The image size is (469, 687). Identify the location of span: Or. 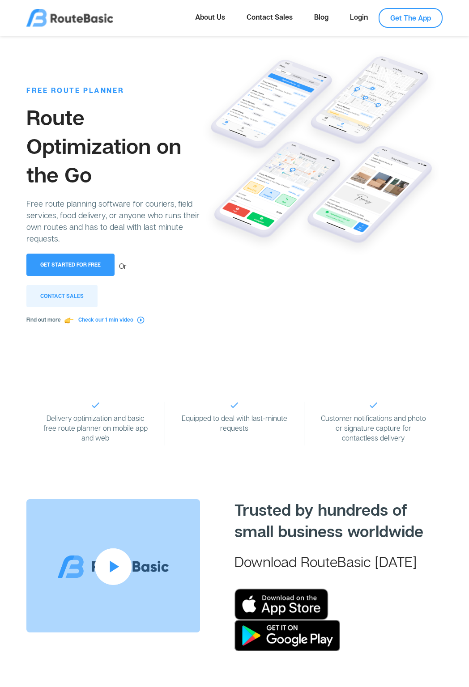
(122, 266).